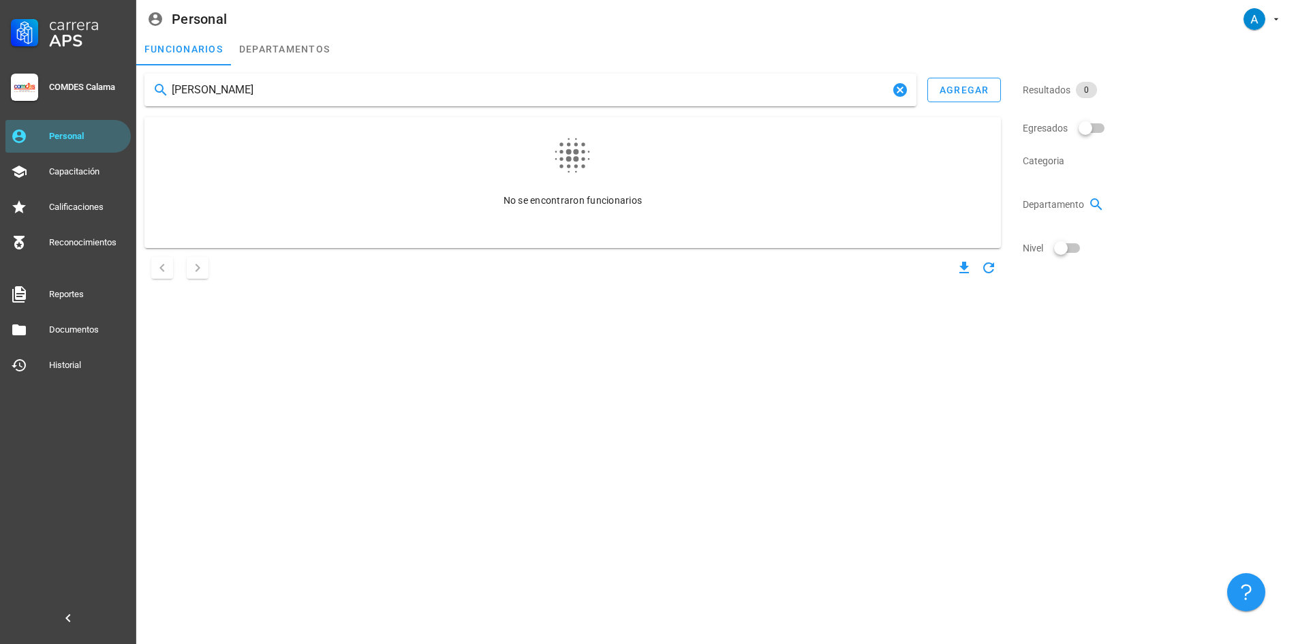  Describe the element at coordinates (1156, 204) in the screenshot. I see `div: Departamento` at that location.